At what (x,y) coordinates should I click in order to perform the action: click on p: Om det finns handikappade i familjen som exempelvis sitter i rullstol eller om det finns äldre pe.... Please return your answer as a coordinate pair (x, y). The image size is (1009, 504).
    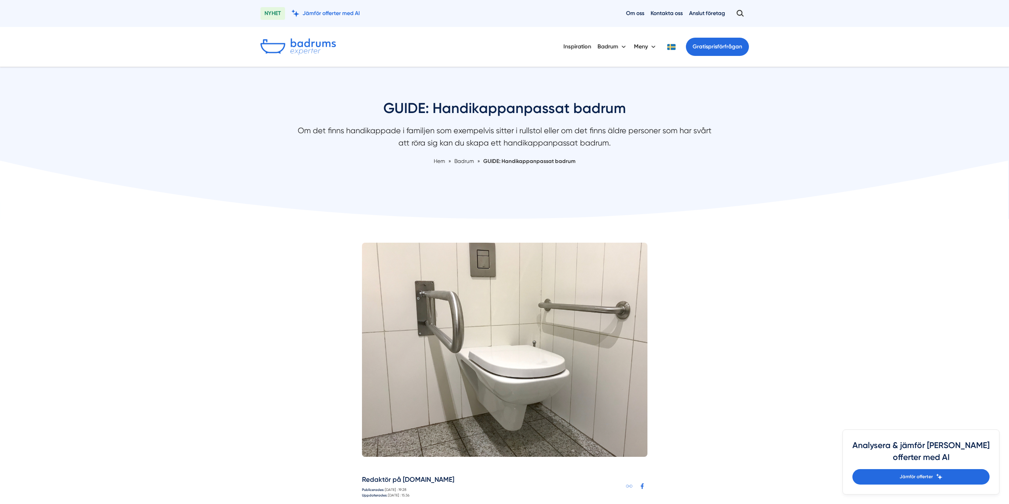
    Looking at the image, I should click on (505, 139).